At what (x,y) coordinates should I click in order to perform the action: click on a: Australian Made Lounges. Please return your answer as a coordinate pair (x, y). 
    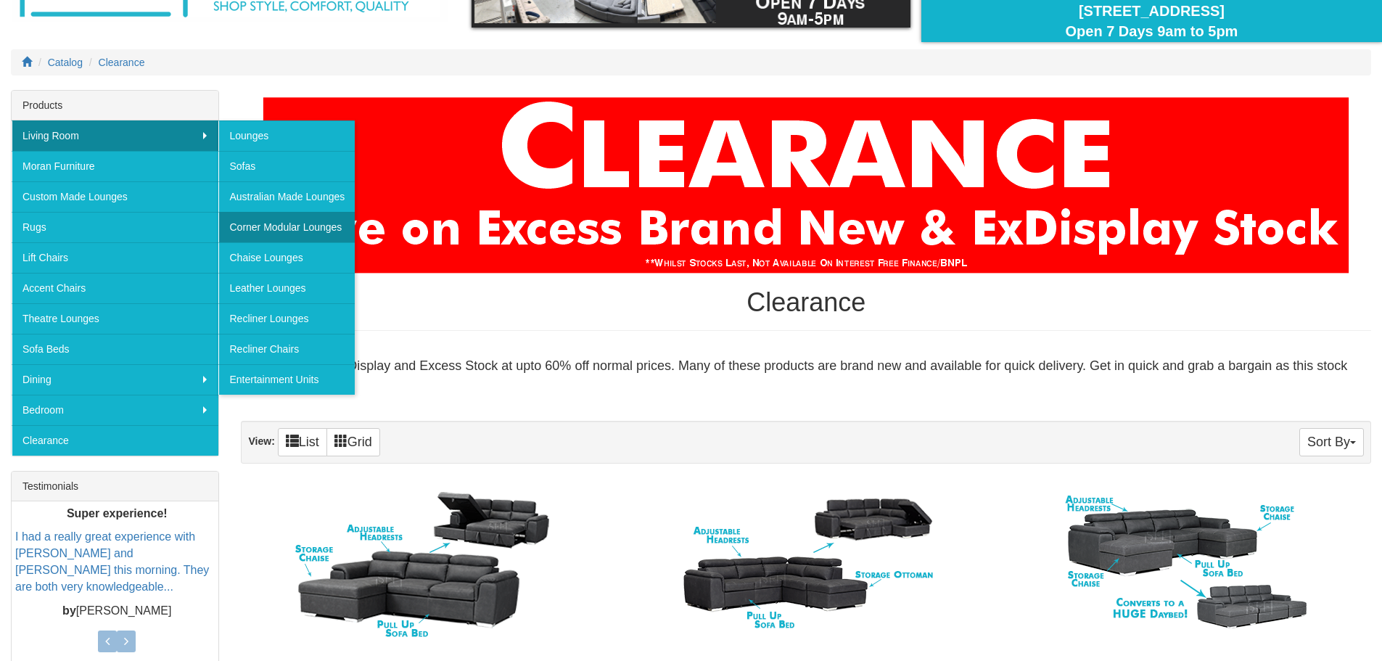
    Looking at the image, I should click on (286, 197).